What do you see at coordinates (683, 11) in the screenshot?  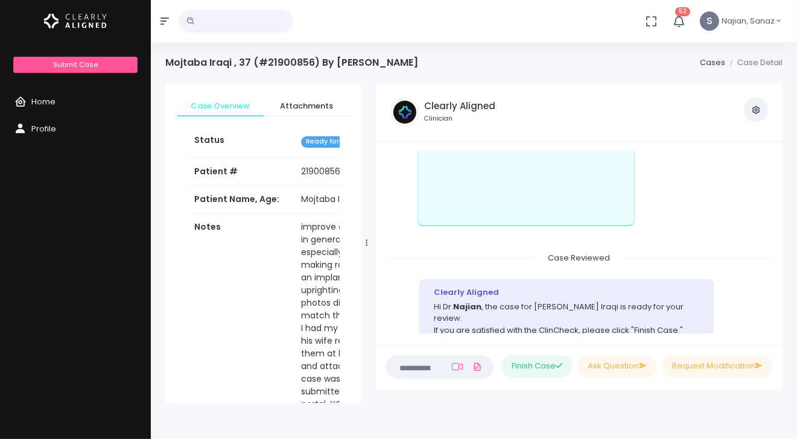 I see `span: 52` at bounding box center [683, 11].